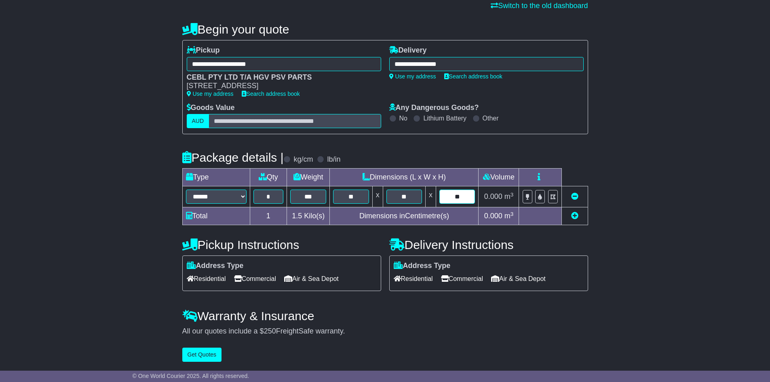  Describe the element at coordinates (280, 78) in the screenshot. I see `div: CEBL PTY LTD T/A HGV PSV PARTS` at that location.